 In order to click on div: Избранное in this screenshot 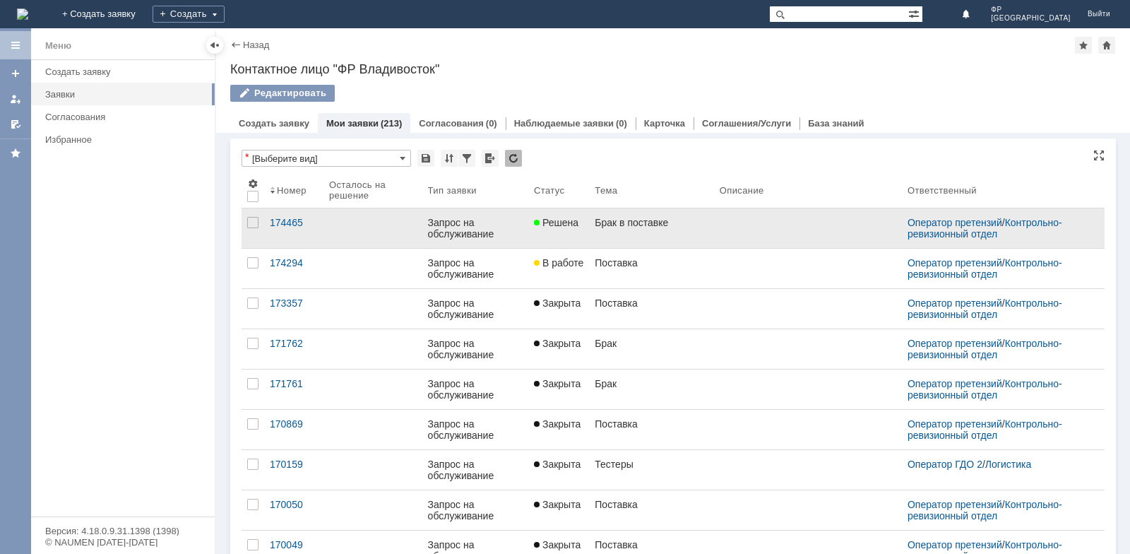, I will do `click(118, 139)`.